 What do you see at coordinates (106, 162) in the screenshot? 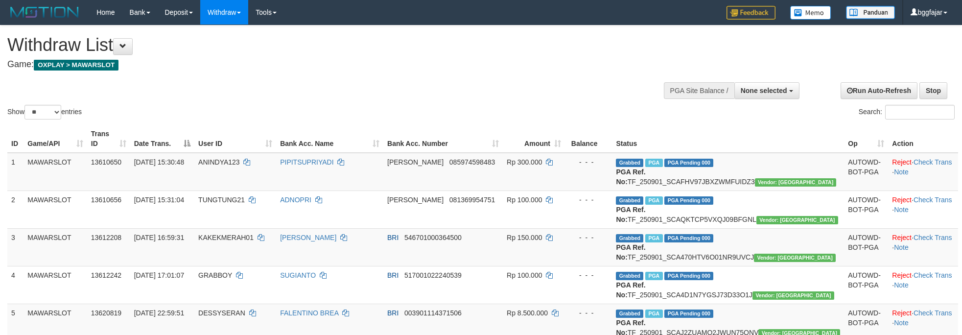
I see `span: 13610650` at bounding box center [106, 162].